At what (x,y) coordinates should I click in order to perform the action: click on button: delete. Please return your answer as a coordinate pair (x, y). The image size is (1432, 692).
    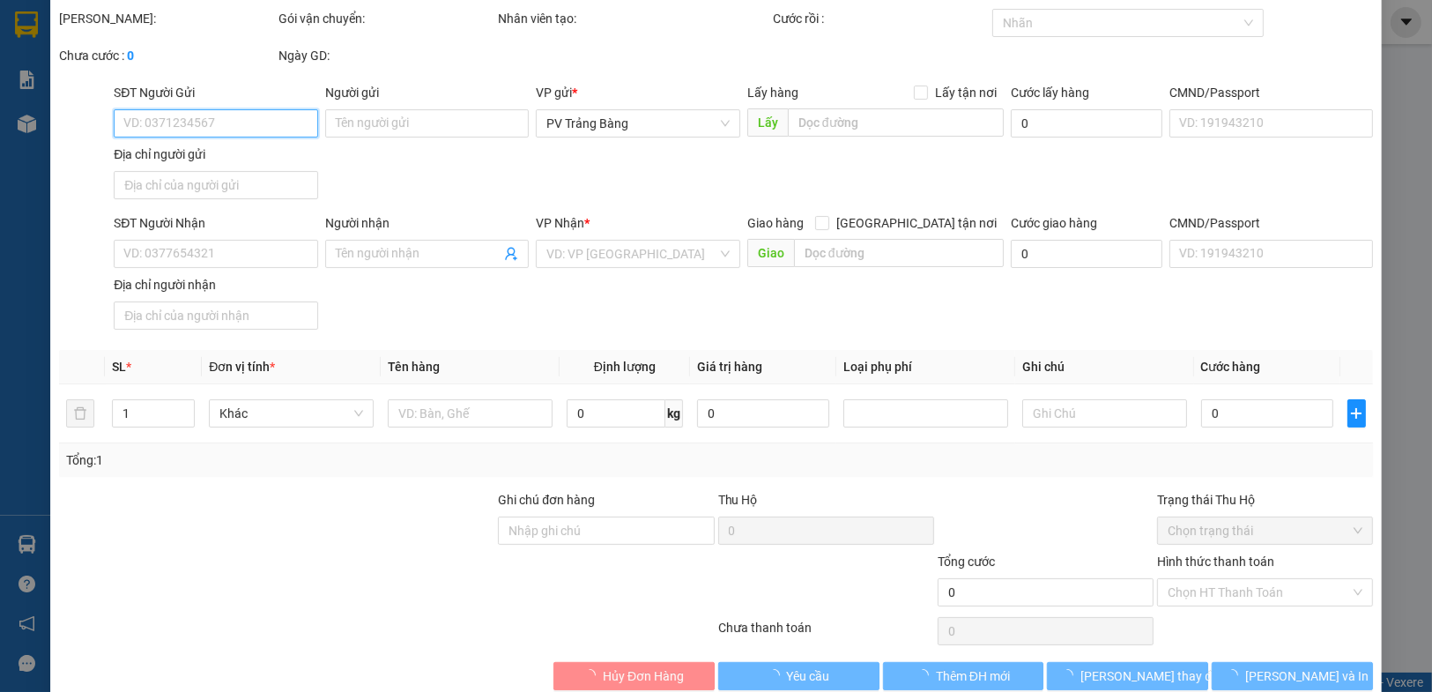
    Looking at the image, I should click on (80, 413).